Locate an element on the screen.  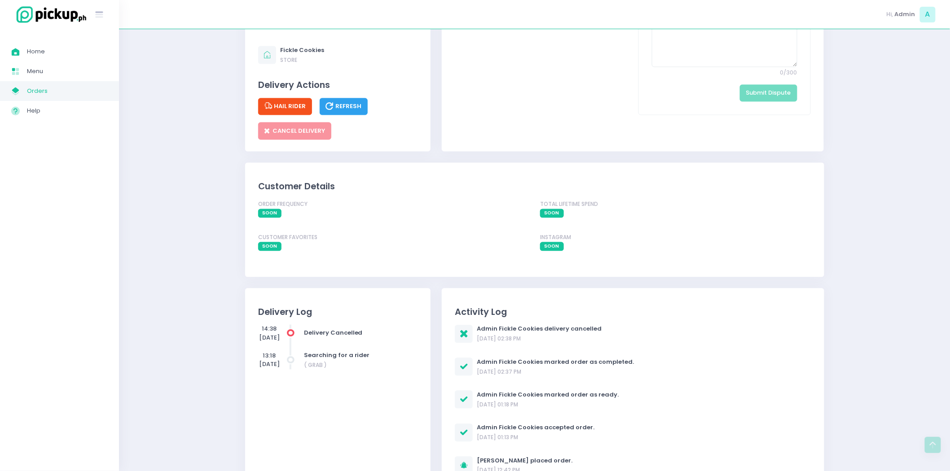
div: Delivery Log is located at coordinates (338, 312).